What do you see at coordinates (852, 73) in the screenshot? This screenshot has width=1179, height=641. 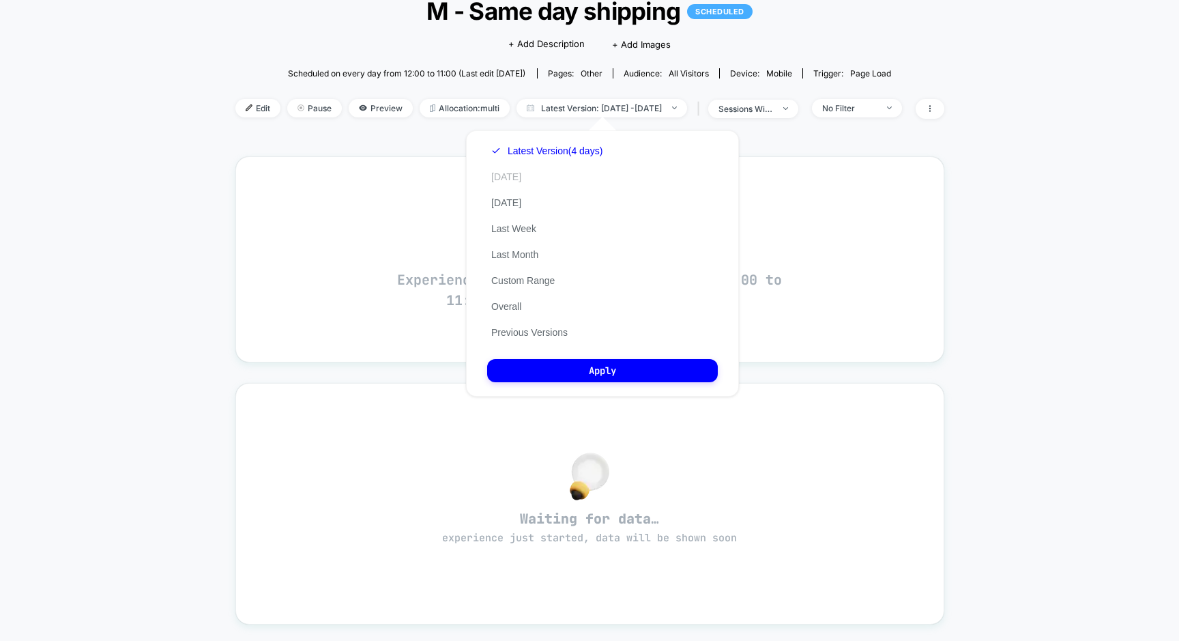 I see `div: Trigger:` at bounding box center [852, 73].